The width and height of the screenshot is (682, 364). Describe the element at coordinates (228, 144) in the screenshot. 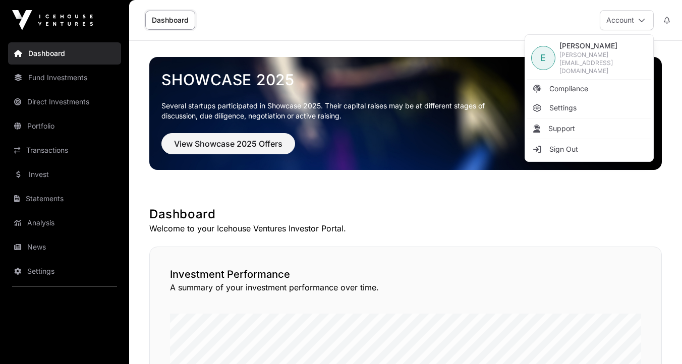

I see `button: View Showcase 2025 Offers` at that location.